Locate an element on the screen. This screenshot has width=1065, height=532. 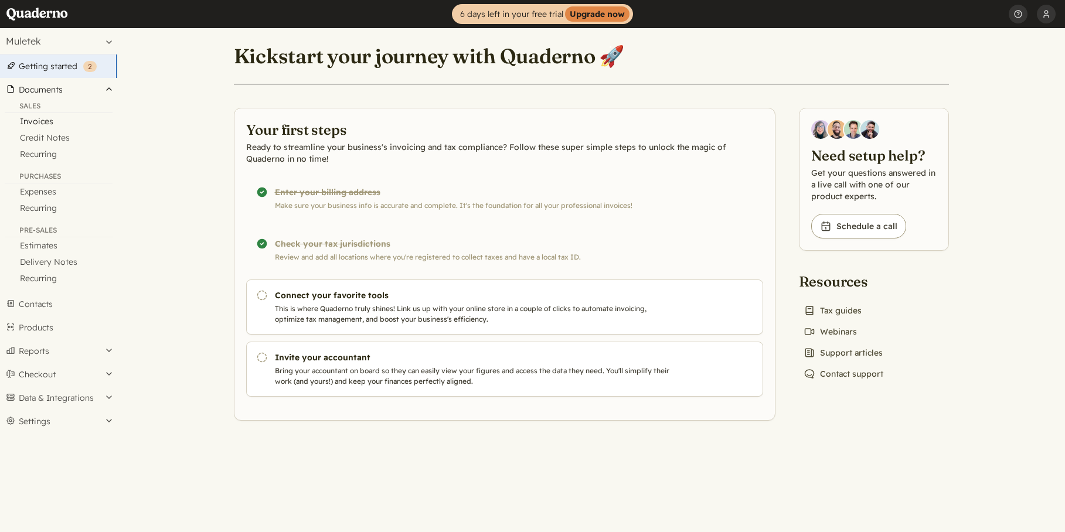
h3: Invite your accountant is located at coordinates (475, 357).